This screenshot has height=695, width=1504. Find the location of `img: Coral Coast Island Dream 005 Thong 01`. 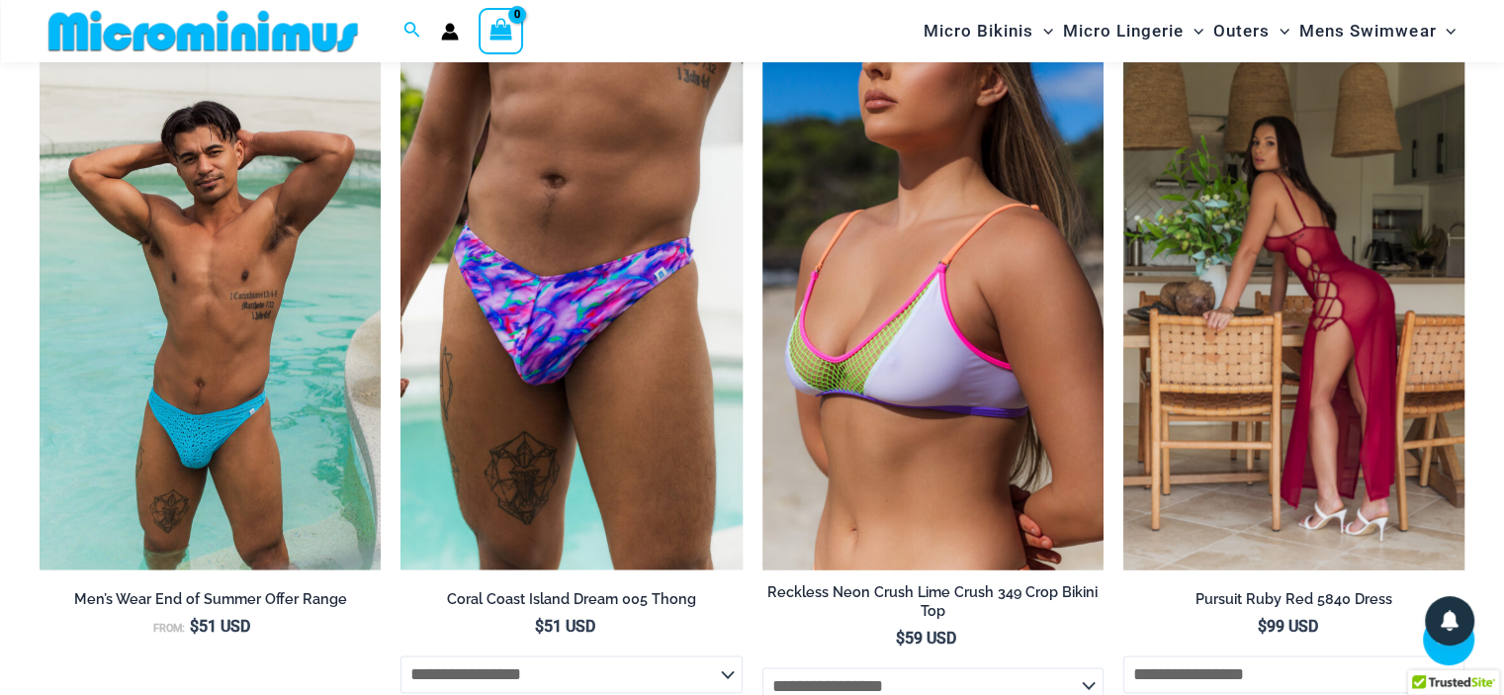

img: Coral Coast Island Dream 005 Thong 01 is located at coordinates (570, 313).